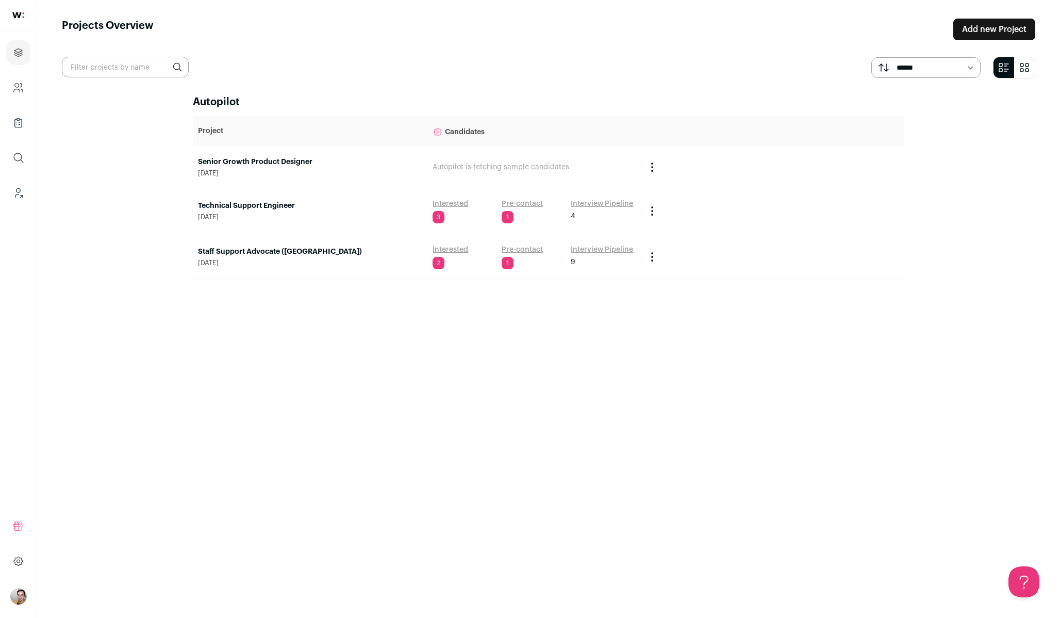 This screenshot has height=618, width=1060. I want to click on a: Projects, so click(18, 53).